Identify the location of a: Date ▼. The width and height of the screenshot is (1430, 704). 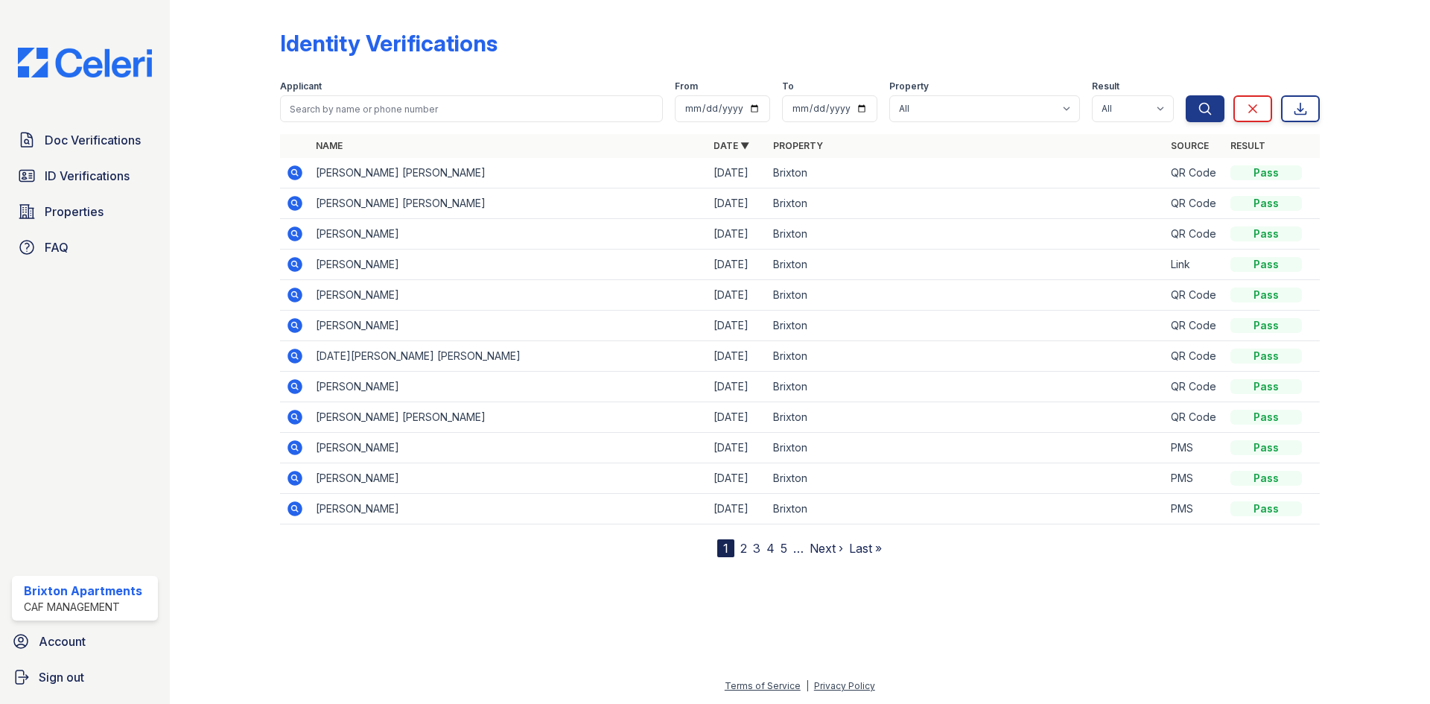
(731, 145).